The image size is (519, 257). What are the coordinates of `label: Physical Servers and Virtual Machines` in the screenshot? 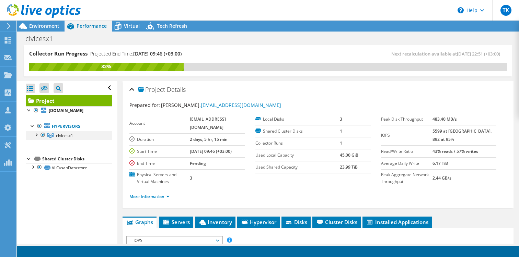 It's located at (159, 178).